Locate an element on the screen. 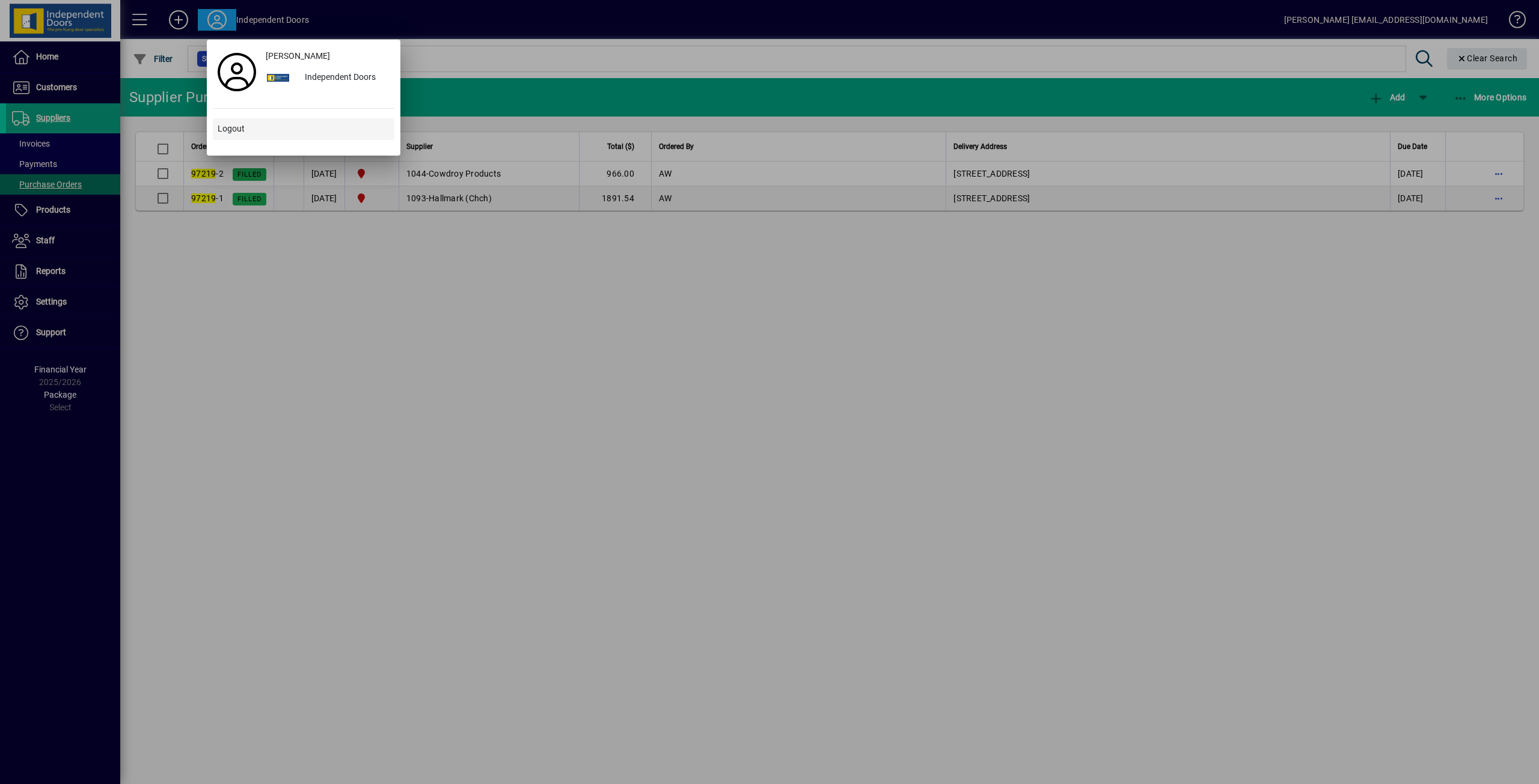  button: Independent Doors is located at coordinates (328, 78).